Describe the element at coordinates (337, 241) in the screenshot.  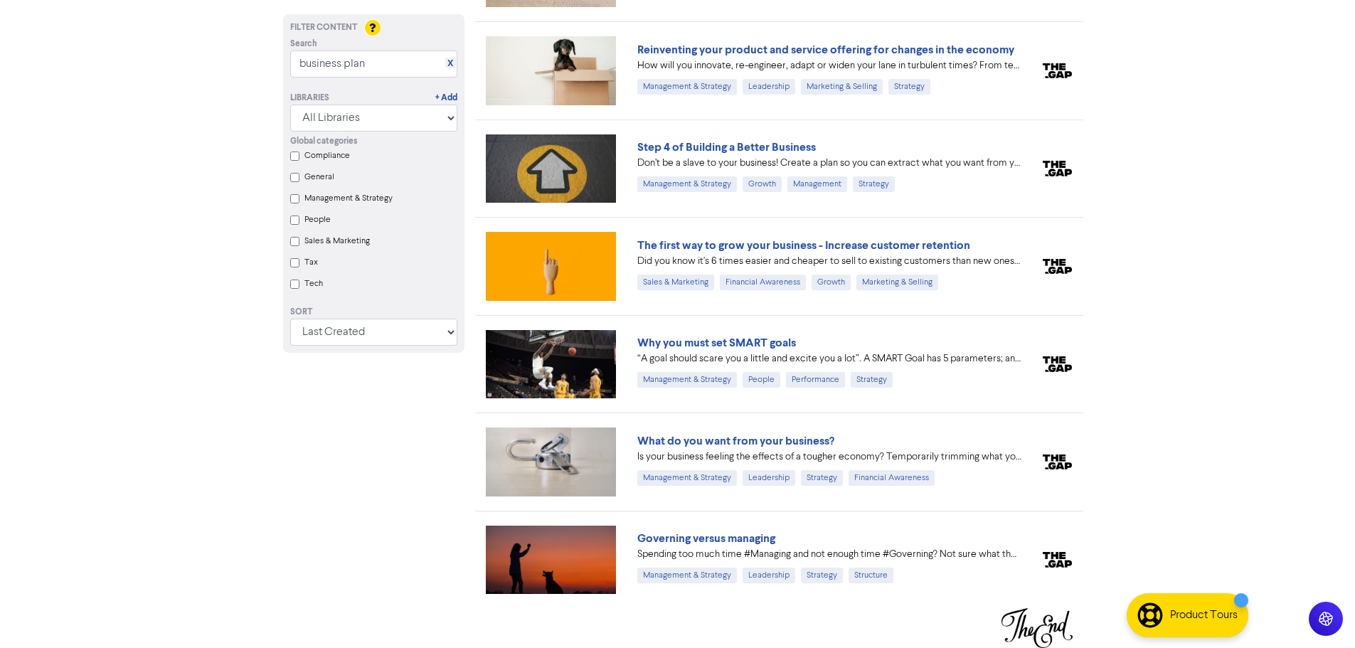
I see `label: Sales & Marketing` at that location.